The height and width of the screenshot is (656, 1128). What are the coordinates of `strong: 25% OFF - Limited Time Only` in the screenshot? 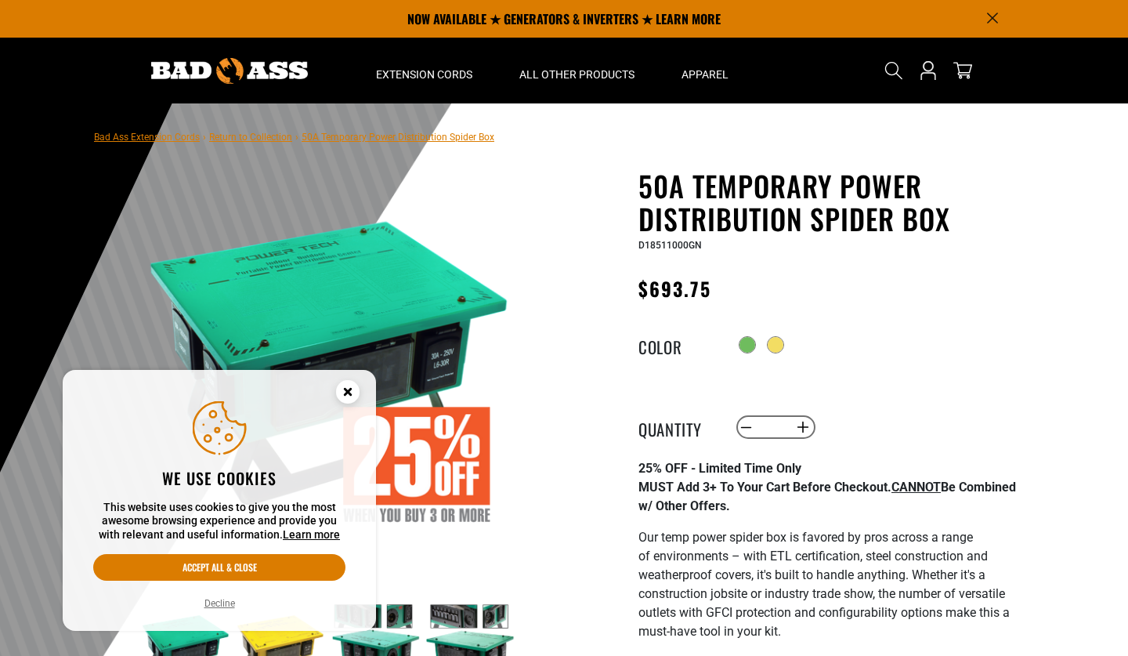 It's located at (720, 468).